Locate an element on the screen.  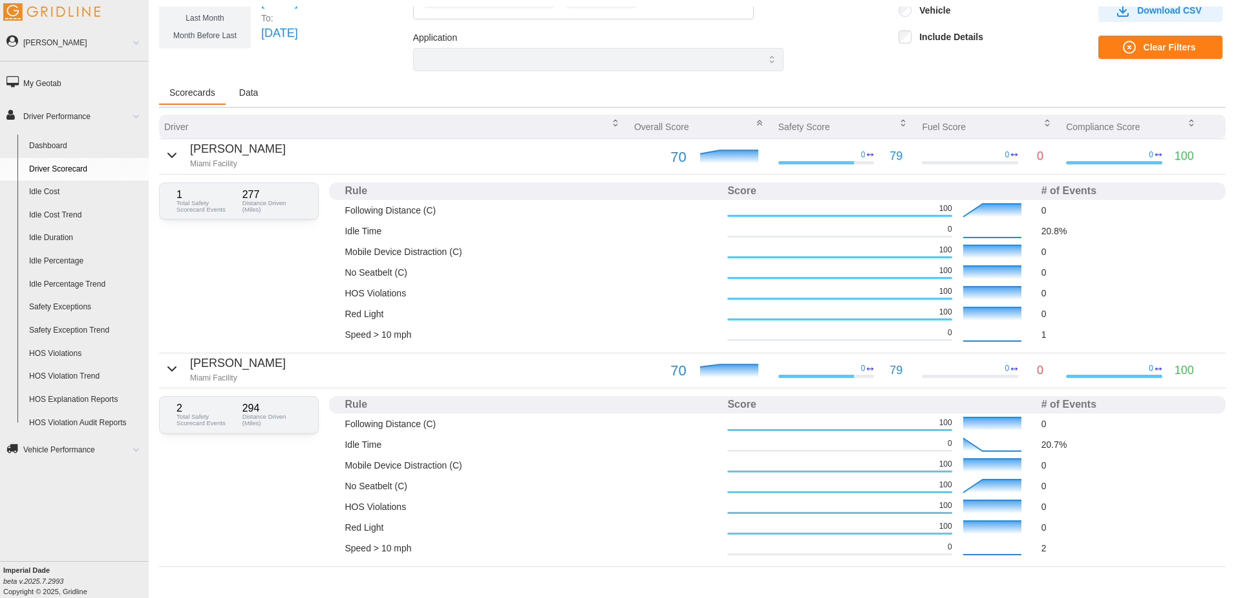
p: Idle Time is located at coordinates (531, 444).